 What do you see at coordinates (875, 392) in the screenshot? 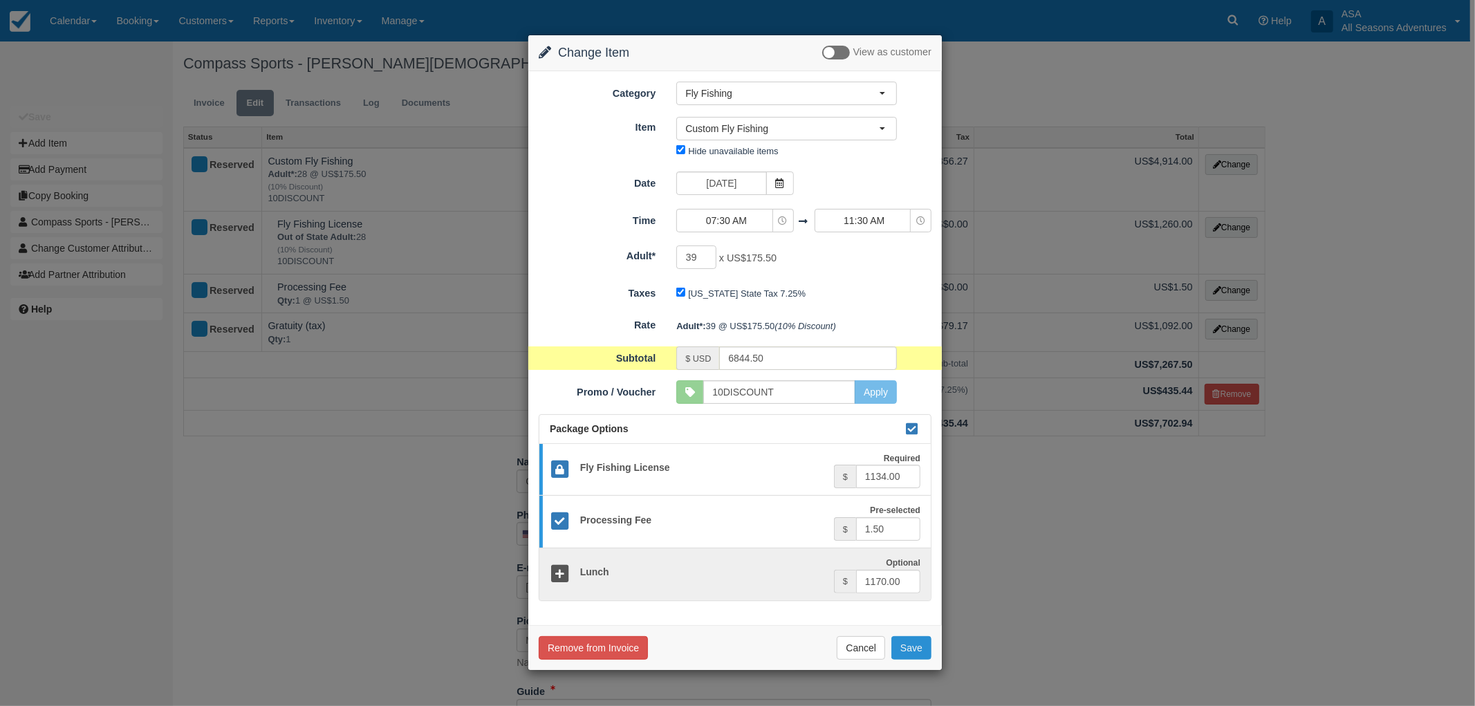
I see `button: Apply` at bounding box center [875, 392].